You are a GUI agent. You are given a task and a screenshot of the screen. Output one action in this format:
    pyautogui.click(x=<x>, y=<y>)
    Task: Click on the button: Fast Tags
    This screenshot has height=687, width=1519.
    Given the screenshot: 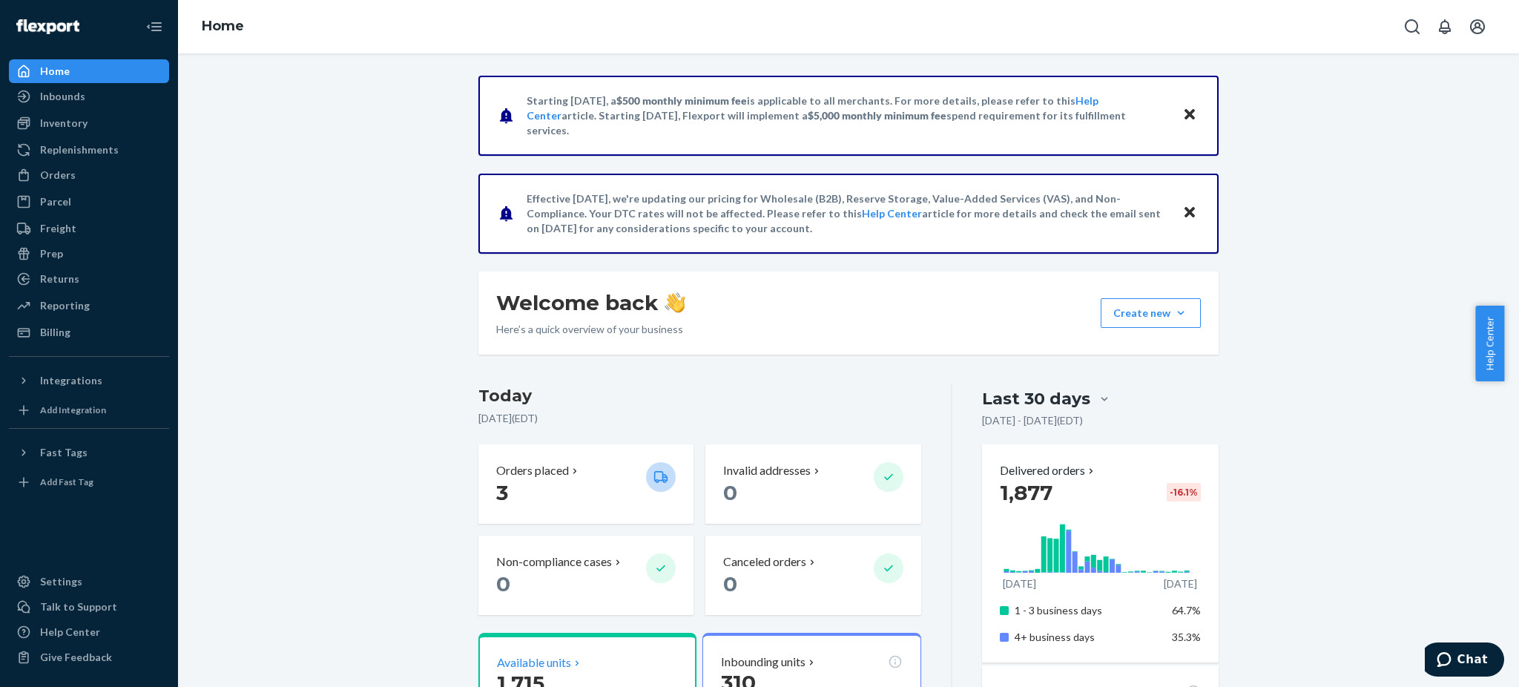 What is the action you would take?
    pyautogui.click(x=89, y=452)
    